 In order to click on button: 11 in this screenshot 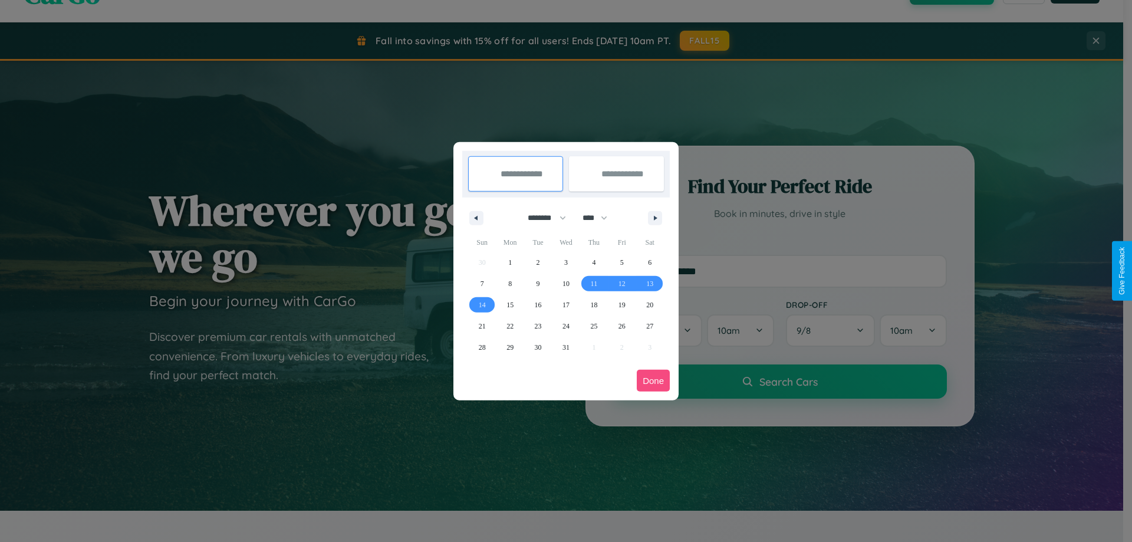, I will do `click(594, 284)`.